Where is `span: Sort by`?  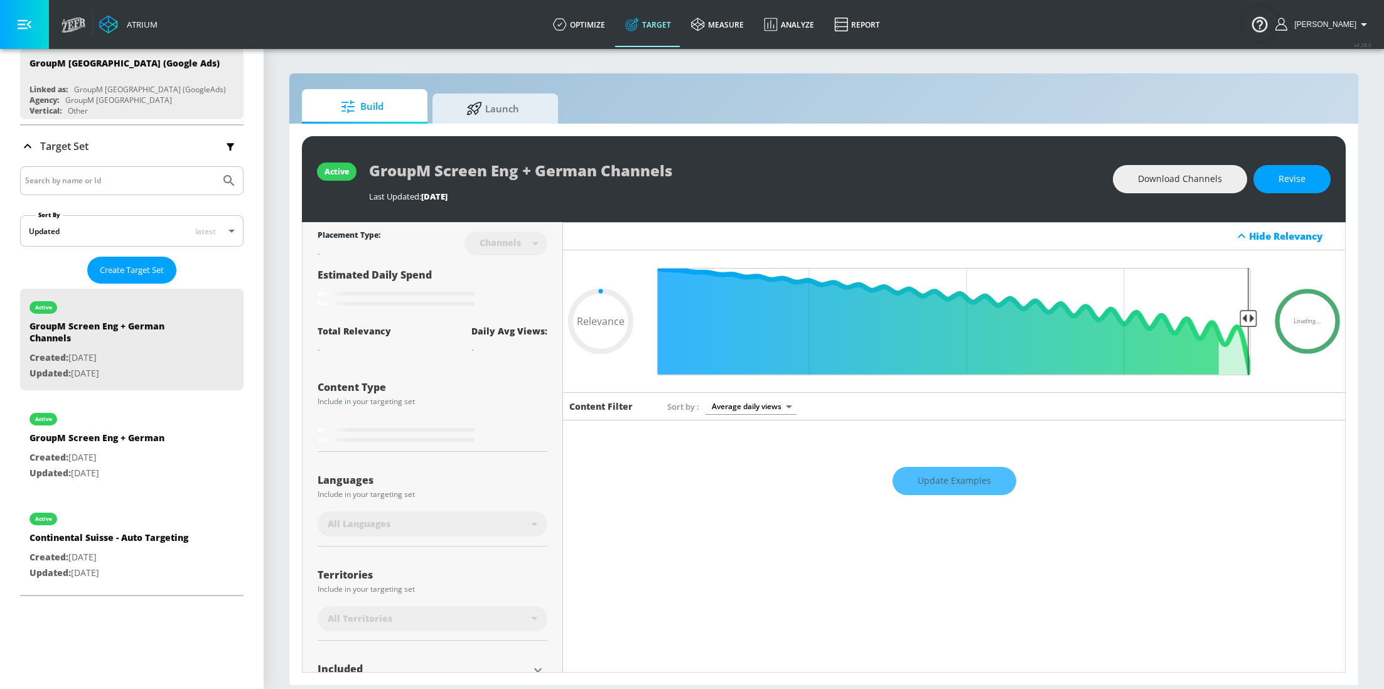 span: Sort by is located at coordinates (683, 407).